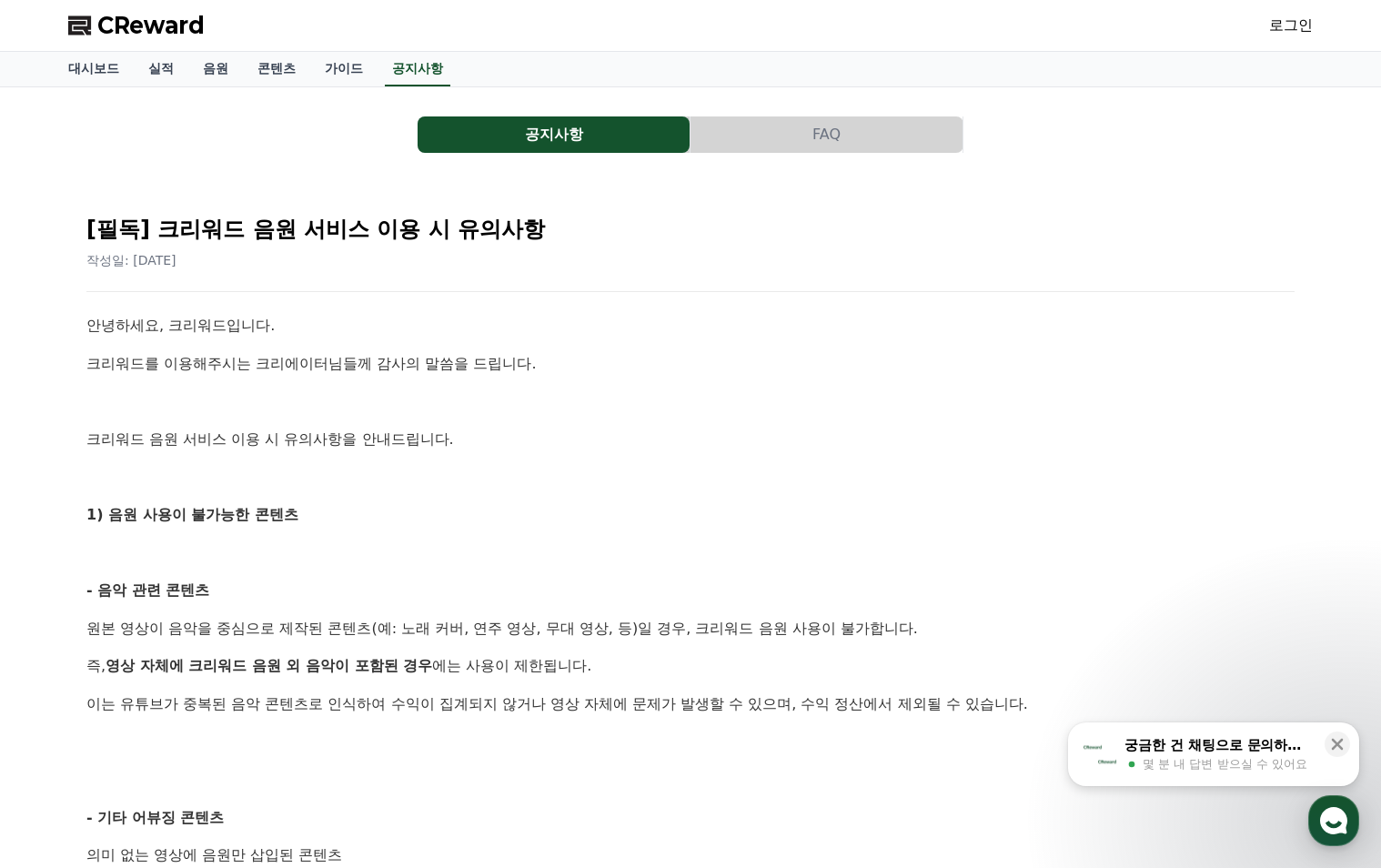 This screenshot has height=868, width=1381. Describe the element at coordinates (277, 69) in the screenshot. I see `a: 콘텐츠` at that location.